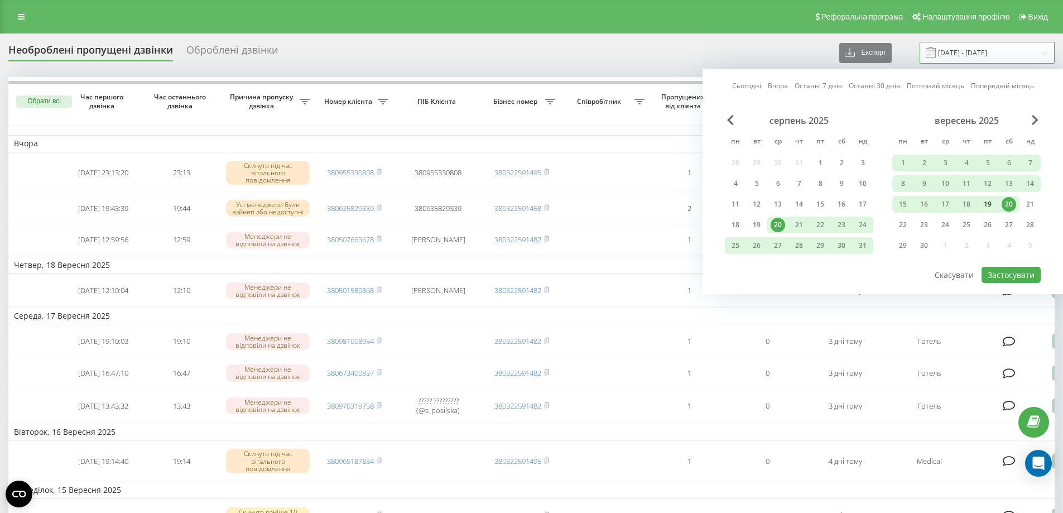 The height and width of the screenshot is (513, 1063). I want to click on span: Next Month, so click(1035, 120).